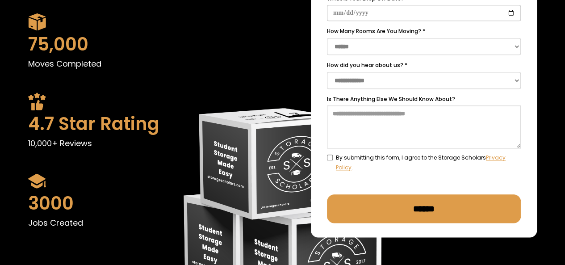 This screenshot has width=565, height=265. What do you see at coordinates (424, 65) in the screenshot?
I see `label: How did you hear about us? *` at bounding box center [424, 65].